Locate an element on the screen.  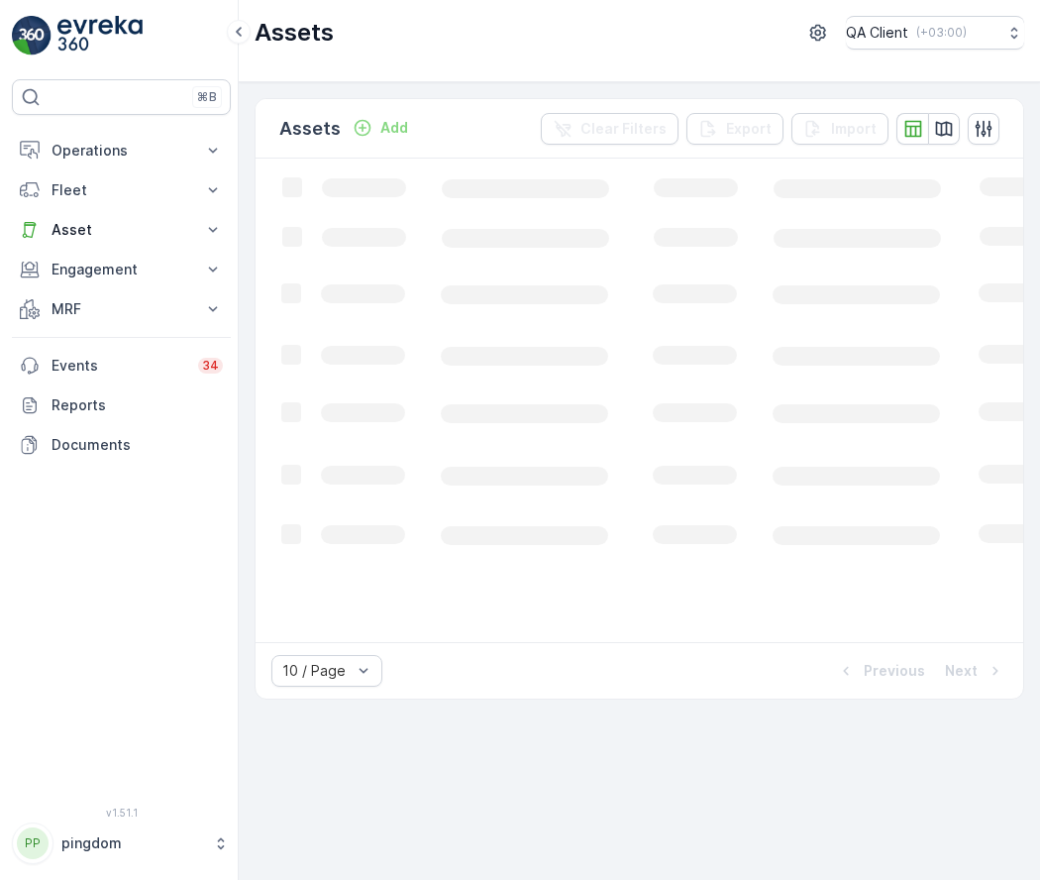
button: Fleet is located at coordinates (121, 190).